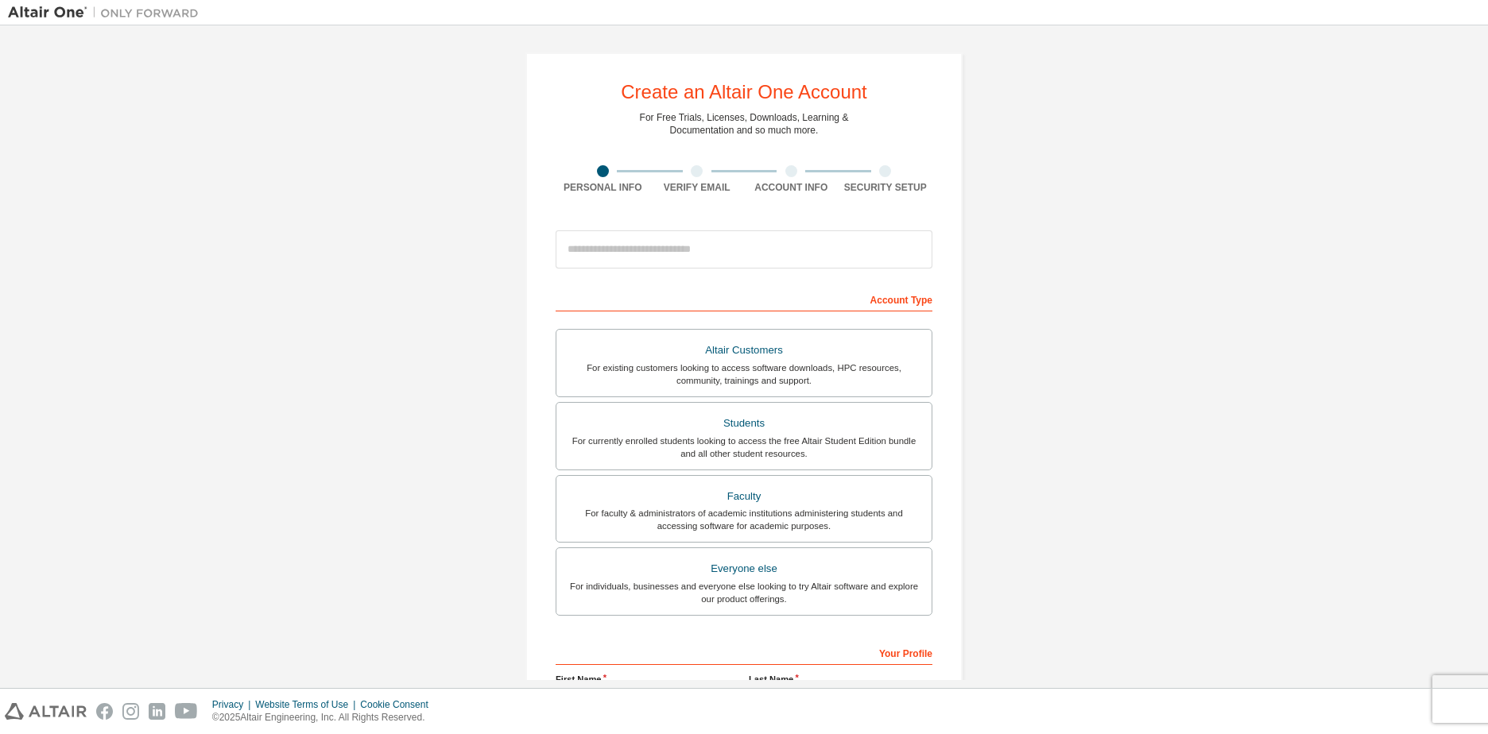 The height and width of the screenshot is (734, 1488). I want to click on label: Last Name, so click(840, 680).